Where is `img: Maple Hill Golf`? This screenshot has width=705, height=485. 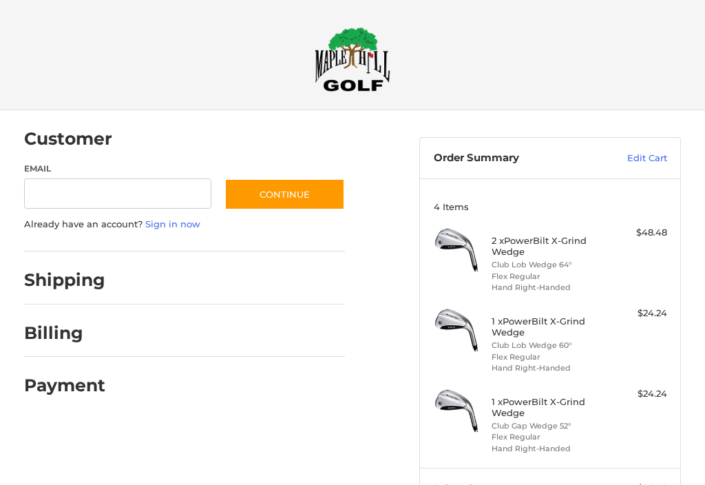 img: Maple Hill Golf is located at coordinates (352, 59).